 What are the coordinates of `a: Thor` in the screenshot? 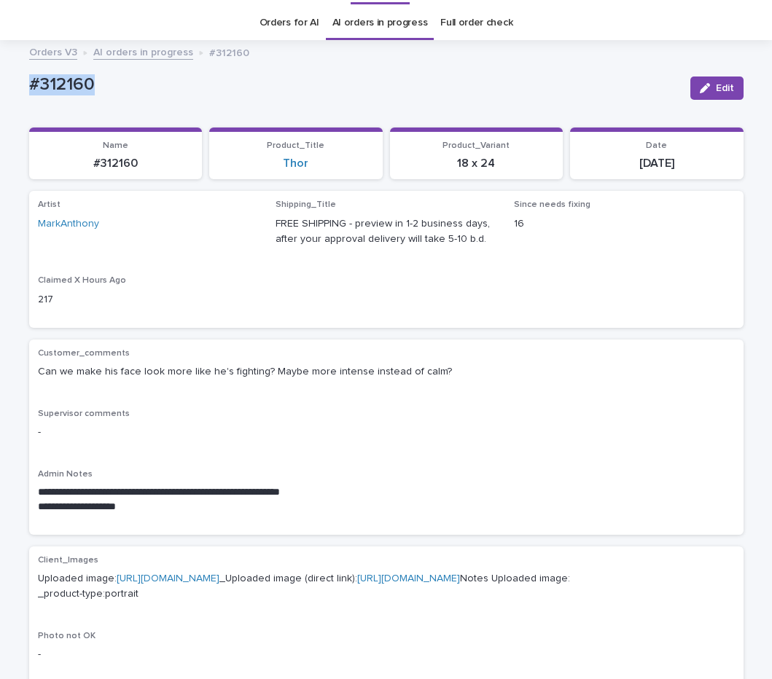 It's located at (295, 163).